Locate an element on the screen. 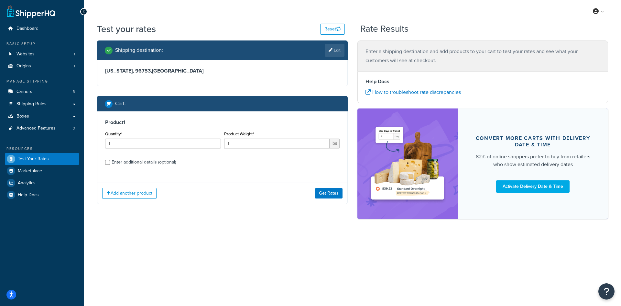 The height and width of the screenshot is (306, 621). button: Add another product is located at coordinates (129, 193).